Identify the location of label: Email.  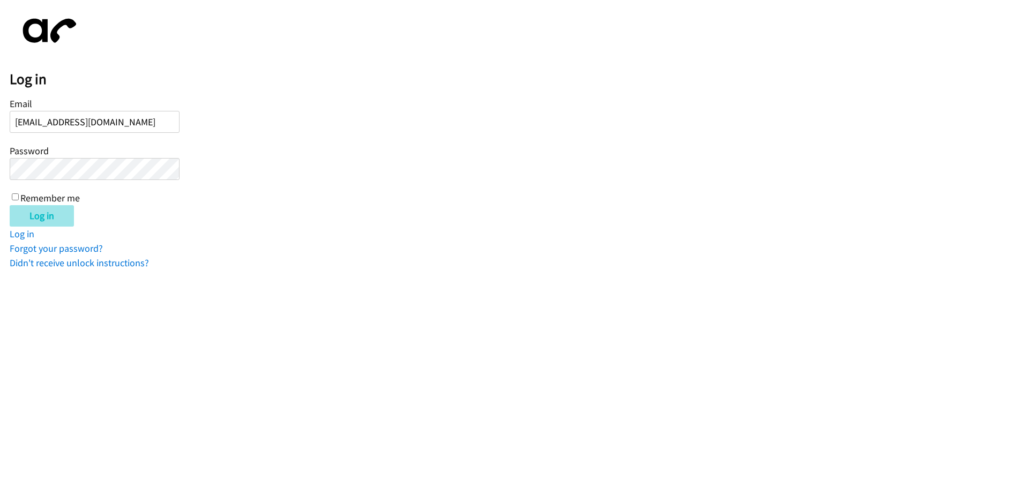
(21, 103).